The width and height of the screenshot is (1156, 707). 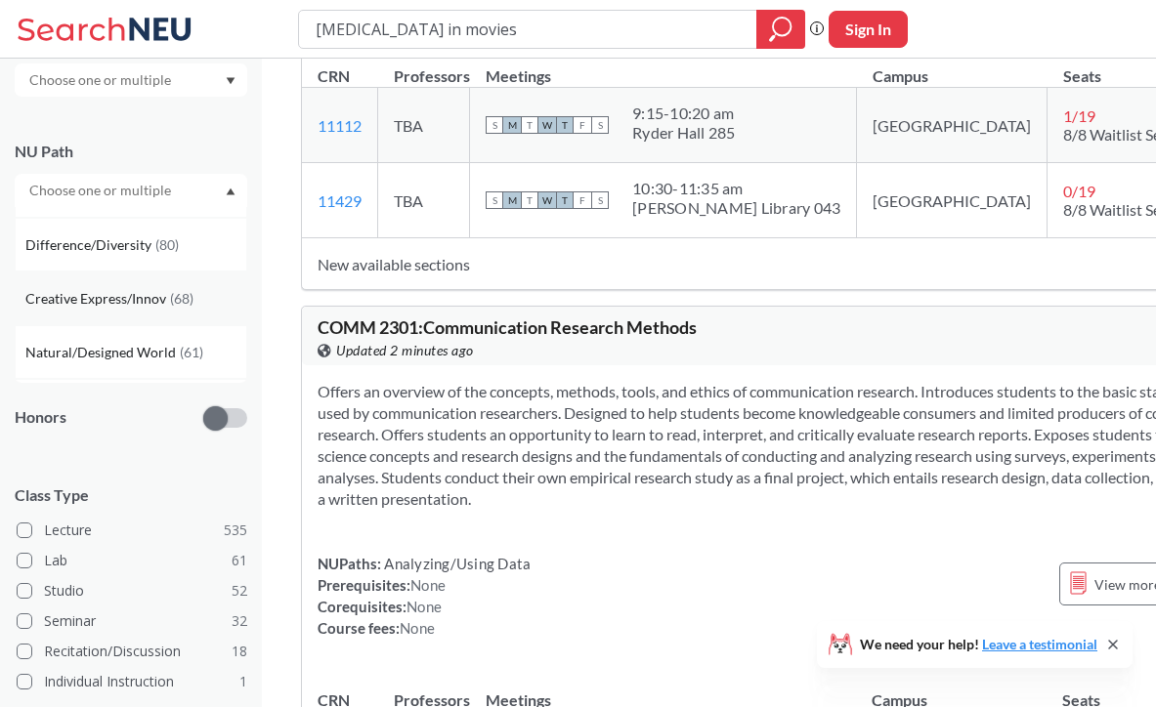 I want to click on th: Professors, so click(x=424, y=66).